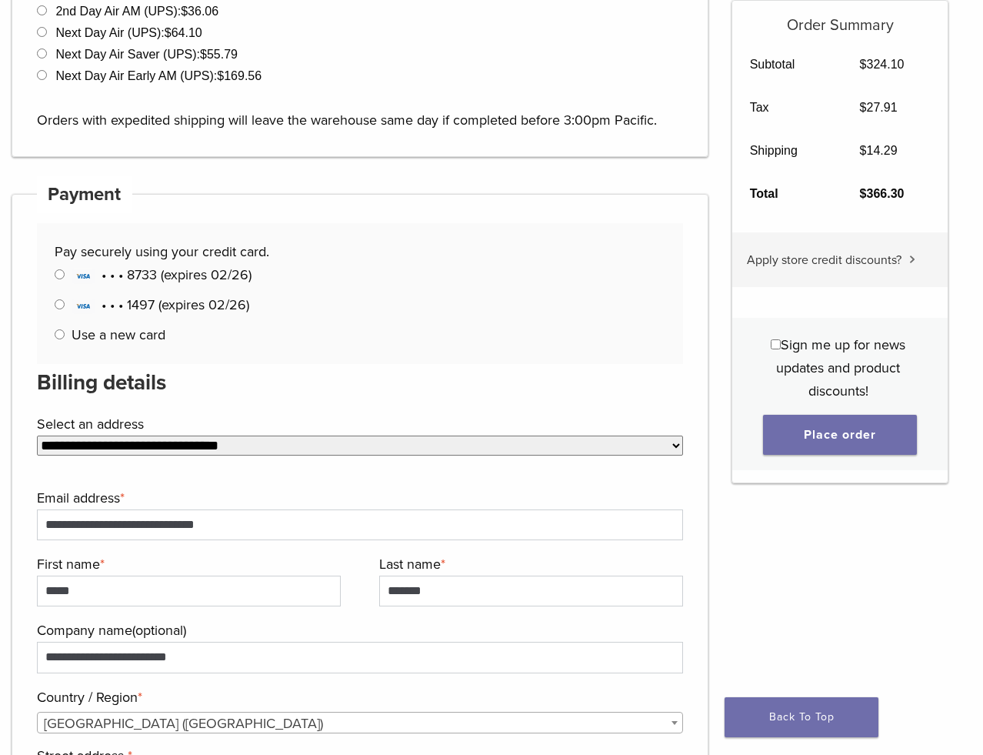  I want to click on bdi: 366.30, so click(882, 193).